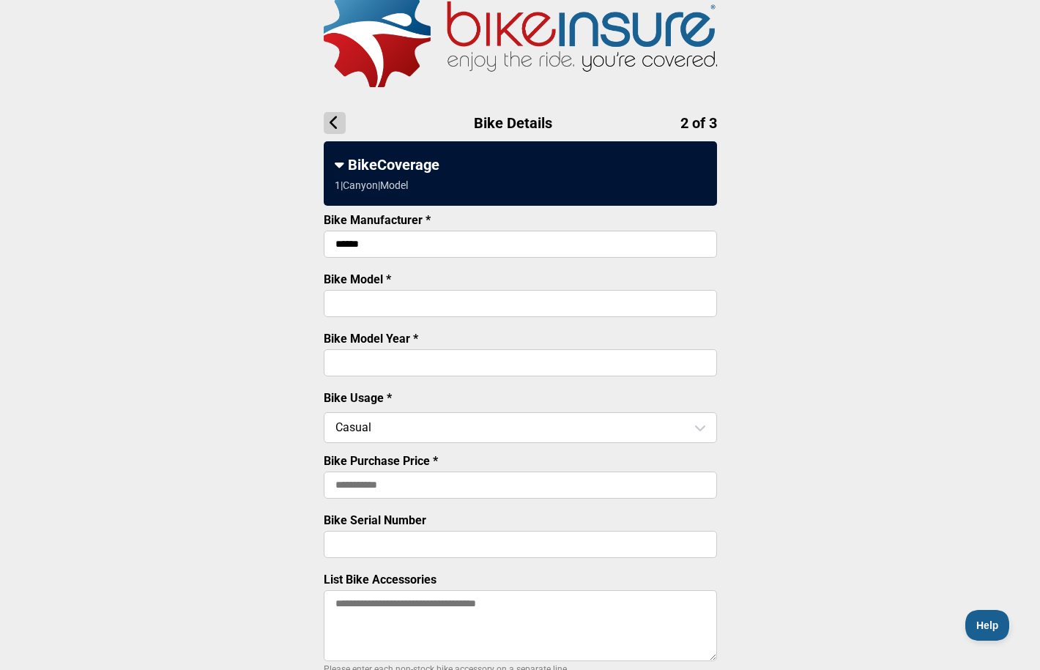 This screenshot has width=1040, height=670. What do you see at coordinates (371, 338) in the screenshot?
I see `label: Bike Model Year *` at bounding box center [371, 338].